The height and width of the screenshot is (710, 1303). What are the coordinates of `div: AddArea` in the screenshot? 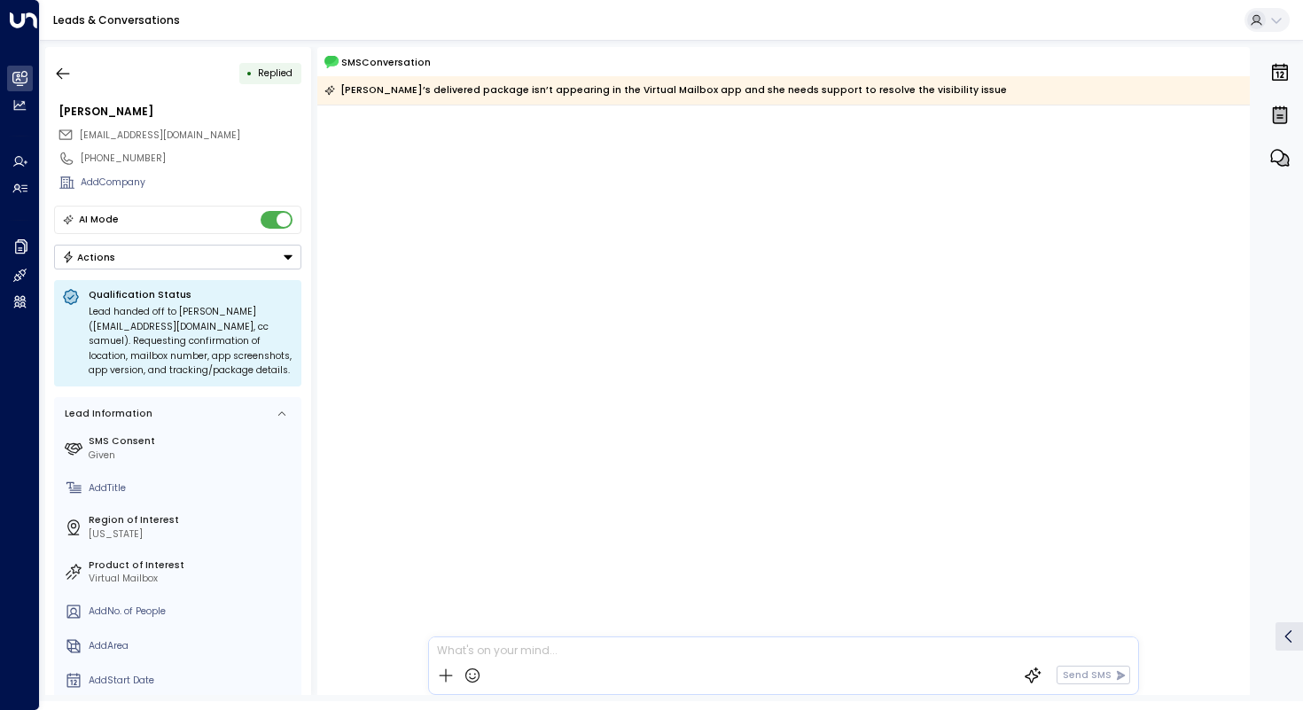 It's located at (192, 646).